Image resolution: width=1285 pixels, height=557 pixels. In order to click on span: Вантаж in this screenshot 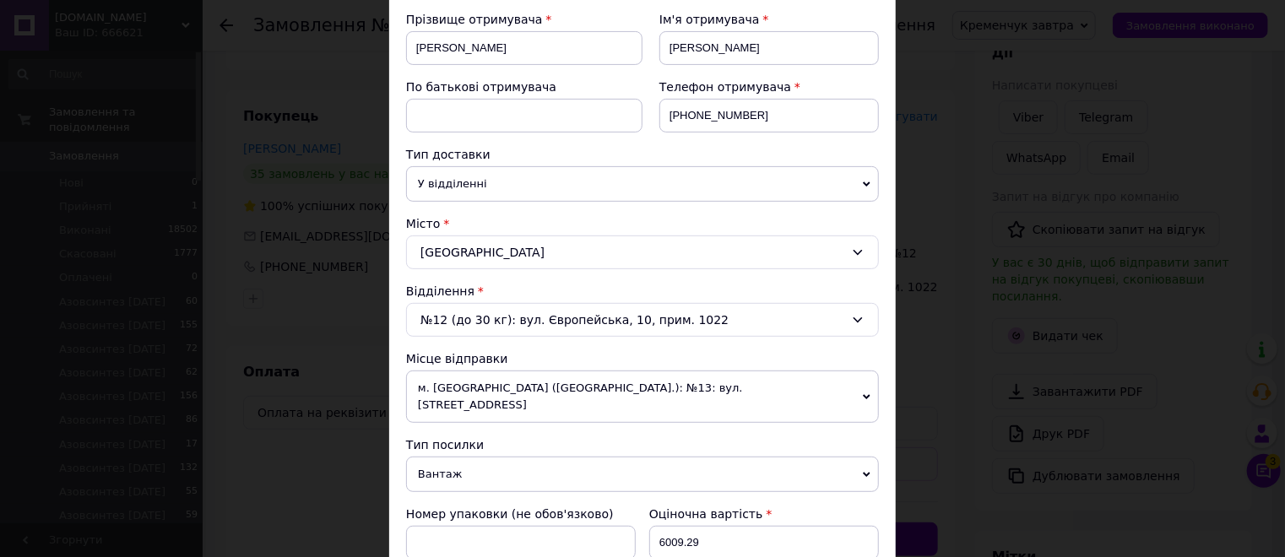, I will do `click(642, 474)`.